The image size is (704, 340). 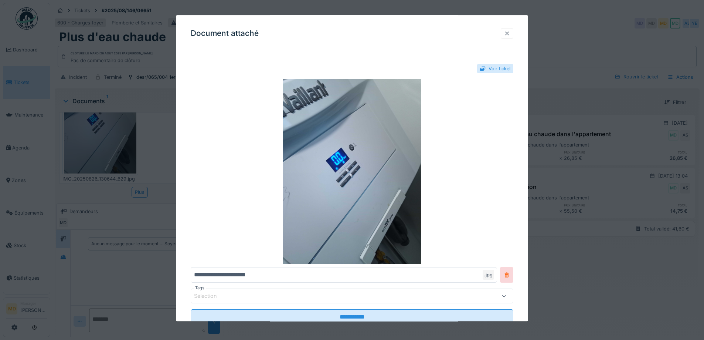 What do you see at coordinates (488, 275) in the screenshot?
I see `div: .jpg` at bounding box center [488, 275].